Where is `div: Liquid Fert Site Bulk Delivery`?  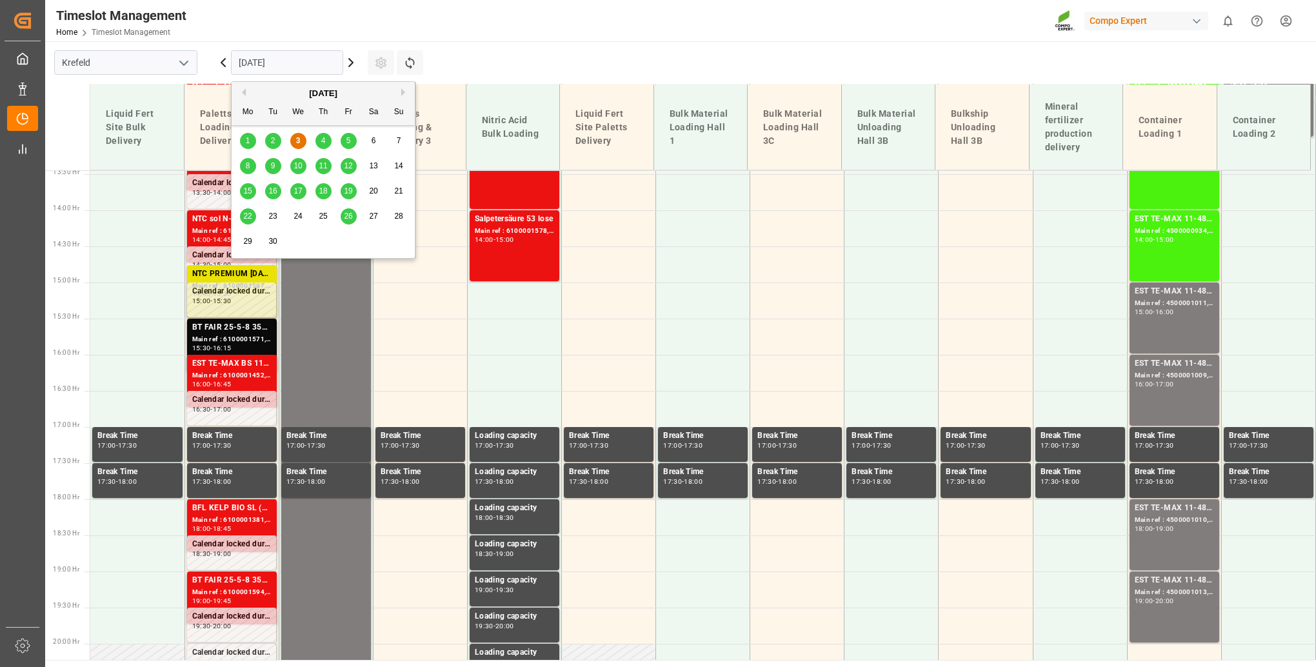
div: Liquid Fert Site Bulk Delivery is located at coordinates (137, 127).